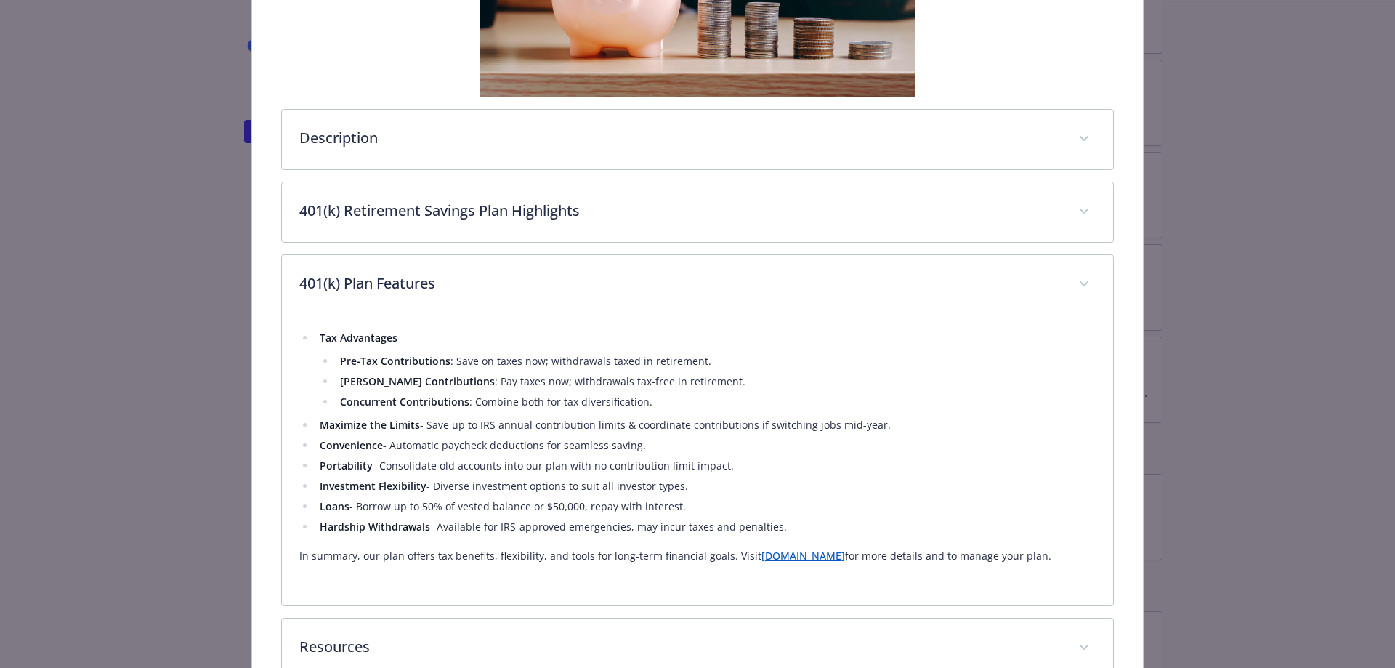 Image resolution: width=1395 pixels, height=668 pixels. I want to click on li: - Save up to IRS annual contribution limits & coordinate contributions if switching jobs mid-year., so click(706, 425).